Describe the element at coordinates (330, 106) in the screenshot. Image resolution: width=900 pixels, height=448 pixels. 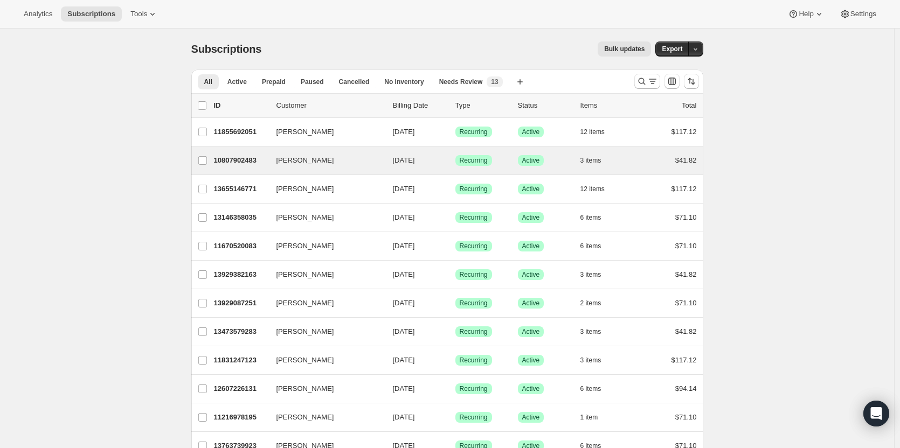
I see `p: Customer` at that location.